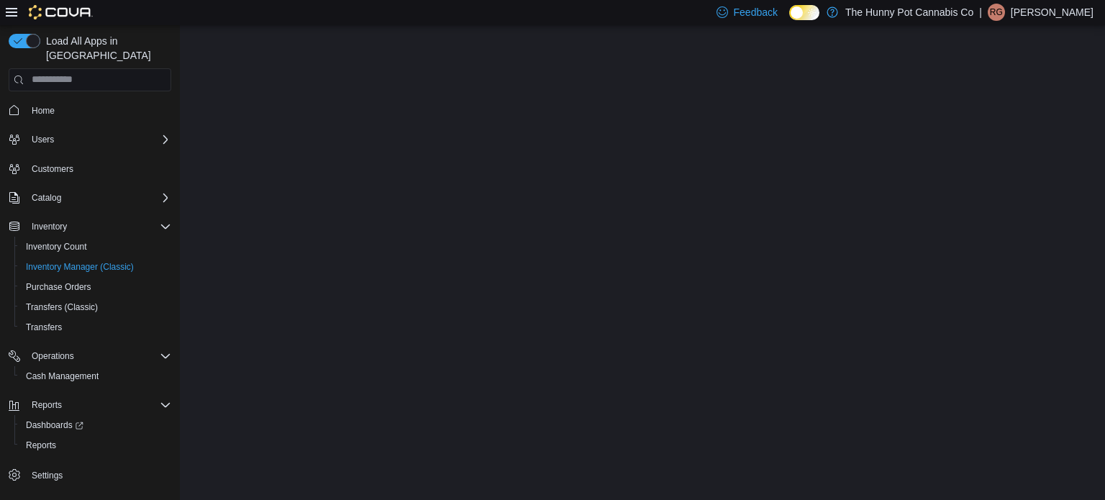 This screenshot has height=500, width=1105. Describe the element at coordinates (96, 247) in the screenshot. I see `button: Inventory Count` at that location.